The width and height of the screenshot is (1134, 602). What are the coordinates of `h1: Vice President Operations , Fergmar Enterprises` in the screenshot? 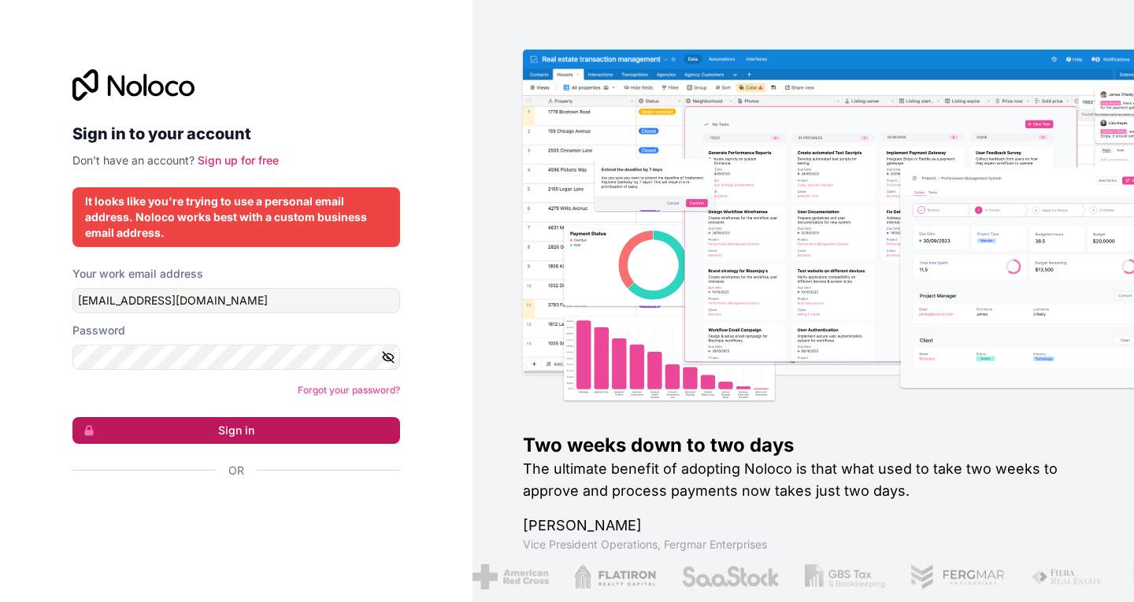 It's located at (803, 545).